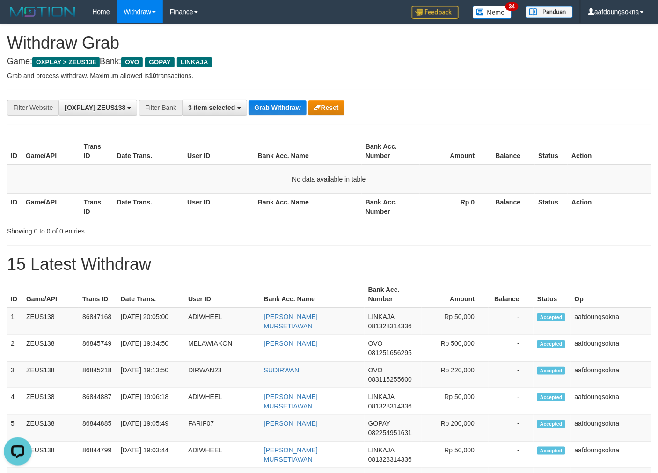 The height and width of the screenshot is (473, 658). What do you see at coordinates (161, 108) in the screenshot?
I see `div: Filter Bank` at bounding box center [161, 108].